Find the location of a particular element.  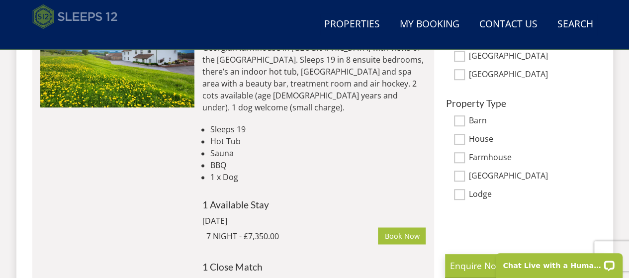

a: Contact Us is located at coordinates (508, 24).